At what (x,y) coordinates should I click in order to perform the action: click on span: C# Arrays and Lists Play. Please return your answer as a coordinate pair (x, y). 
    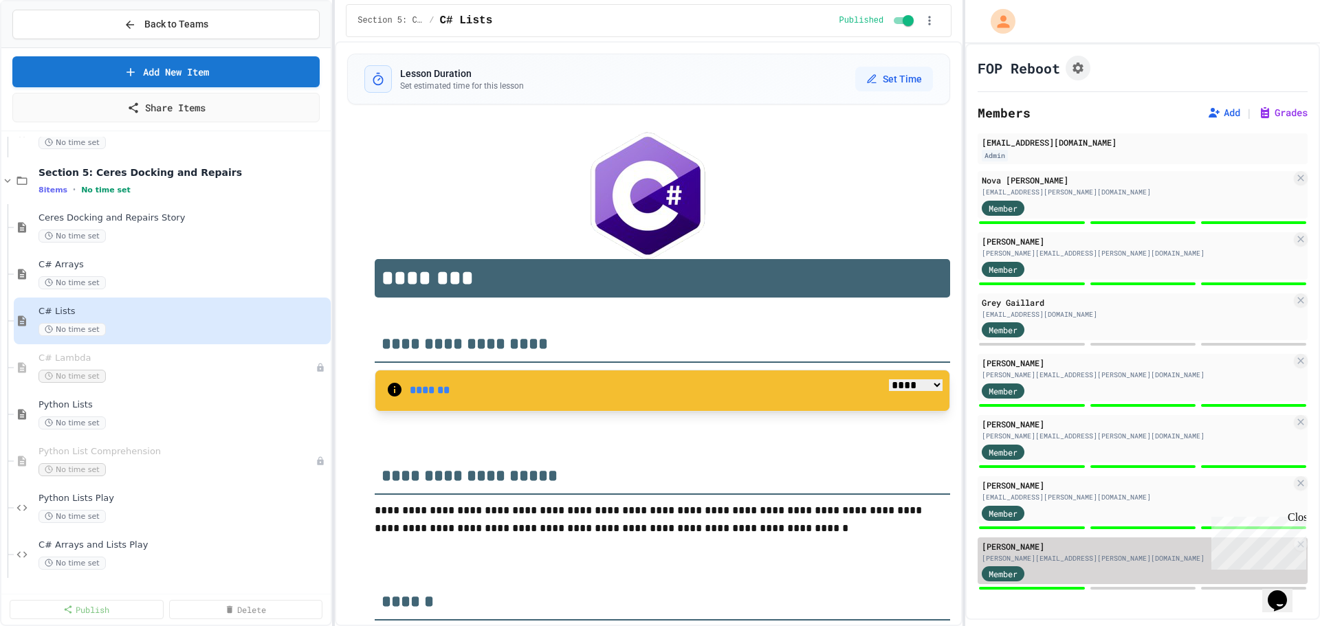
    Looking at the image, I should click on (183, 545).